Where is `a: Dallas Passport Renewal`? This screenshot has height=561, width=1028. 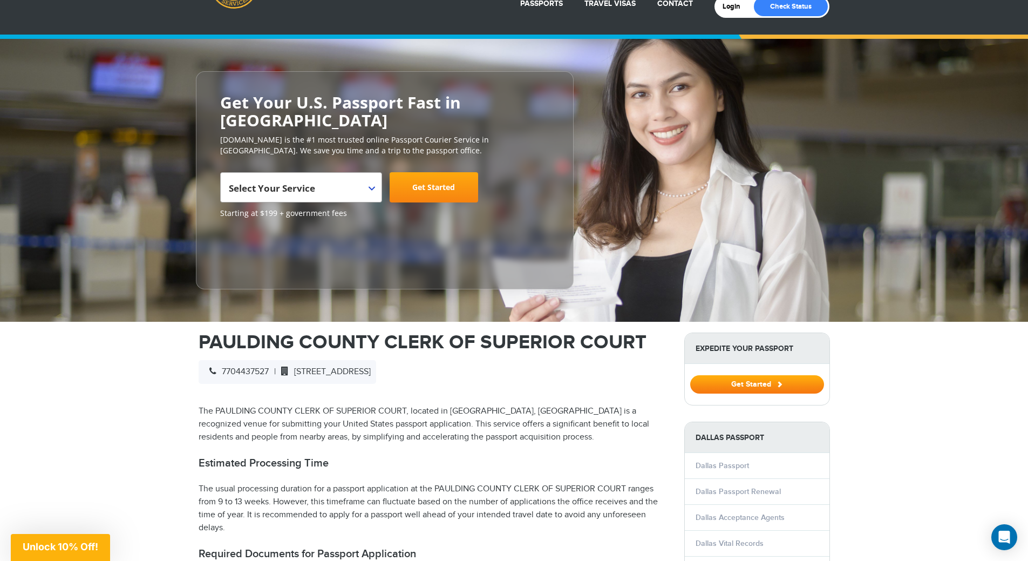
a: Dallas Passport Renewal is located at coordinates (738, 491).